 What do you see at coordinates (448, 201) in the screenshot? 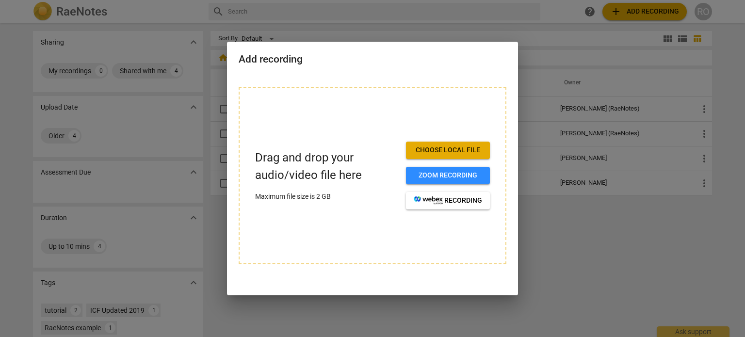
I see `button: recording` at bounding box center [448, 201].